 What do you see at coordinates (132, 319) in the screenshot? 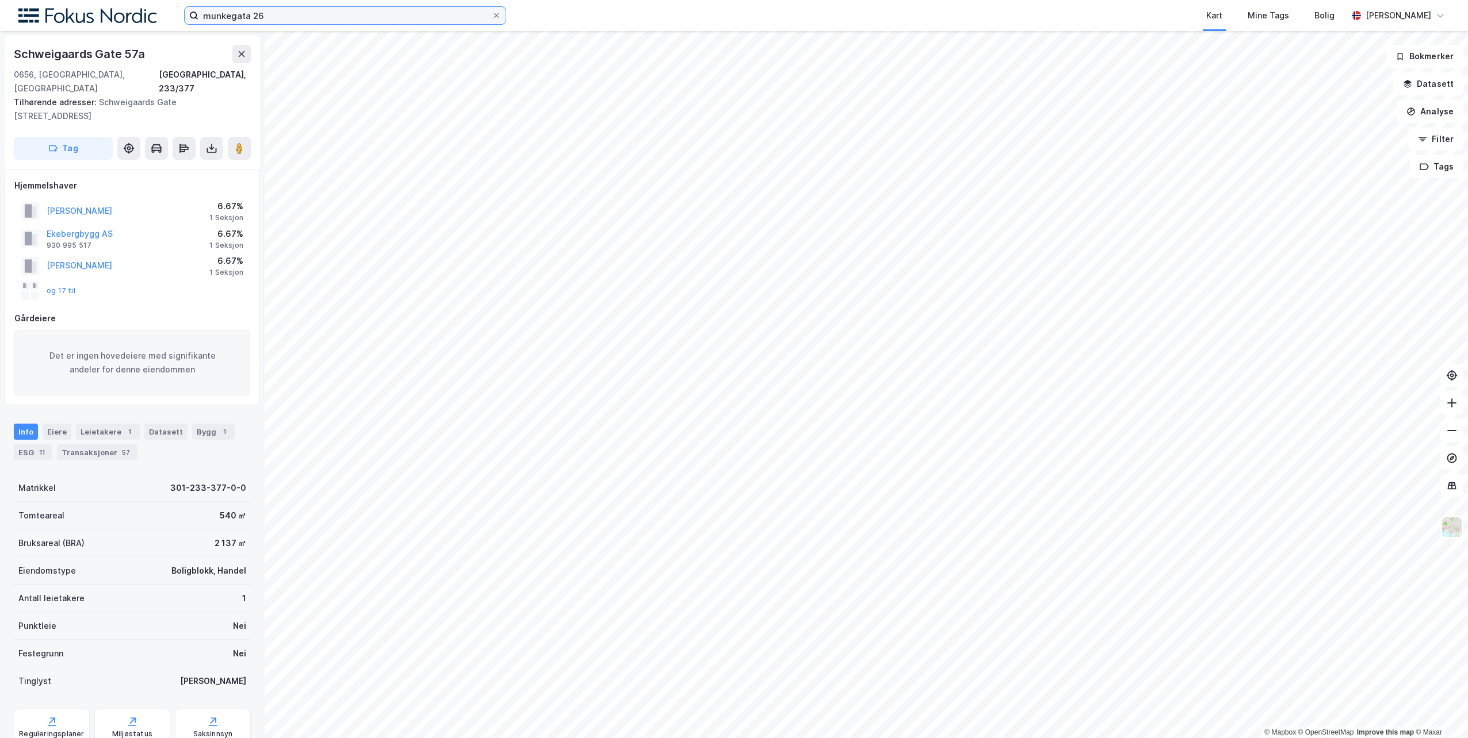
I see `div: Gårdeiere` at bounding box center [132, 319].